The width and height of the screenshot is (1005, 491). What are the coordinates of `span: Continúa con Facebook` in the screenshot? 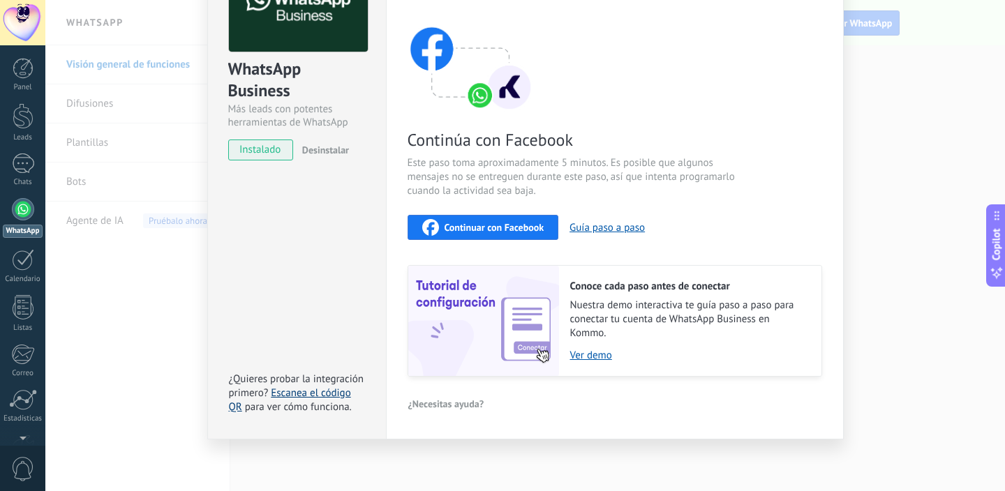 It's located at (574, 140).